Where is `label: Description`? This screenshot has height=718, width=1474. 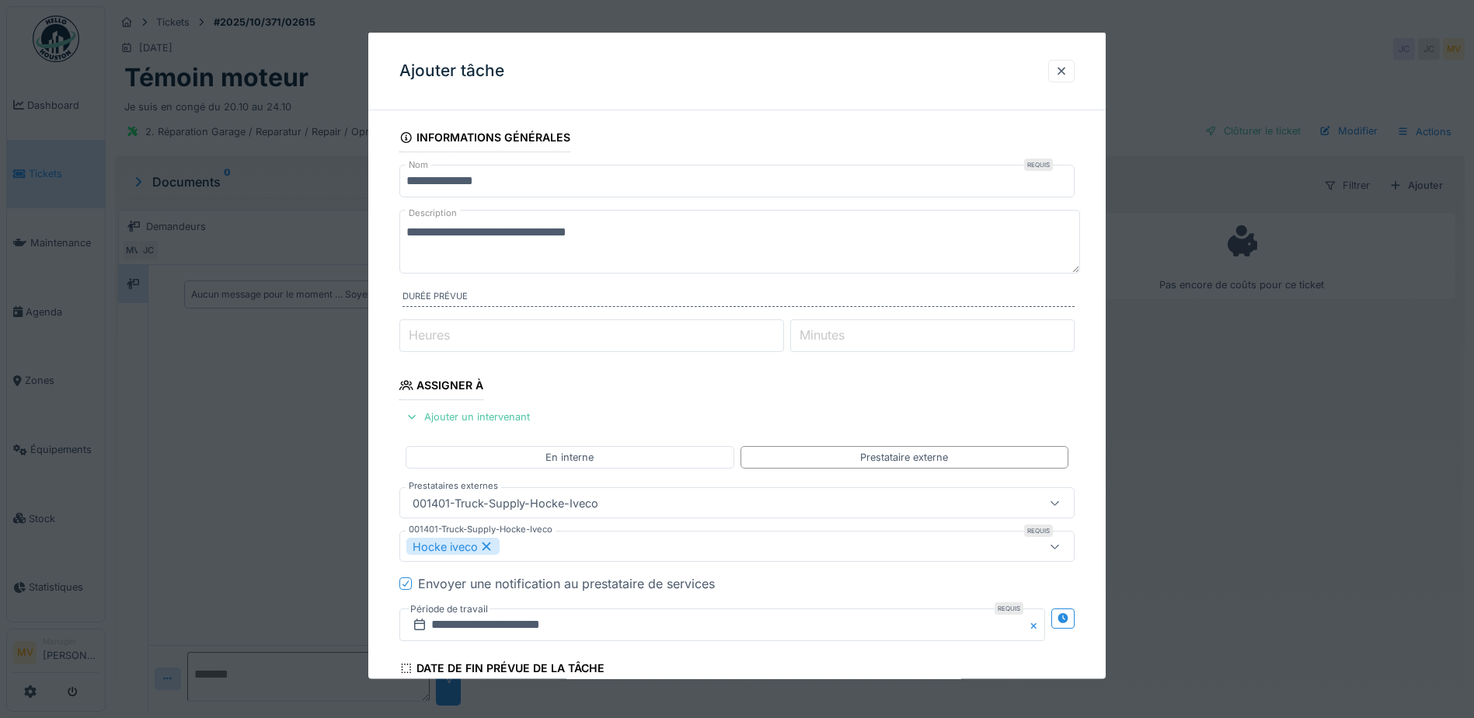
label: Description is located at coordinates (433, 213).